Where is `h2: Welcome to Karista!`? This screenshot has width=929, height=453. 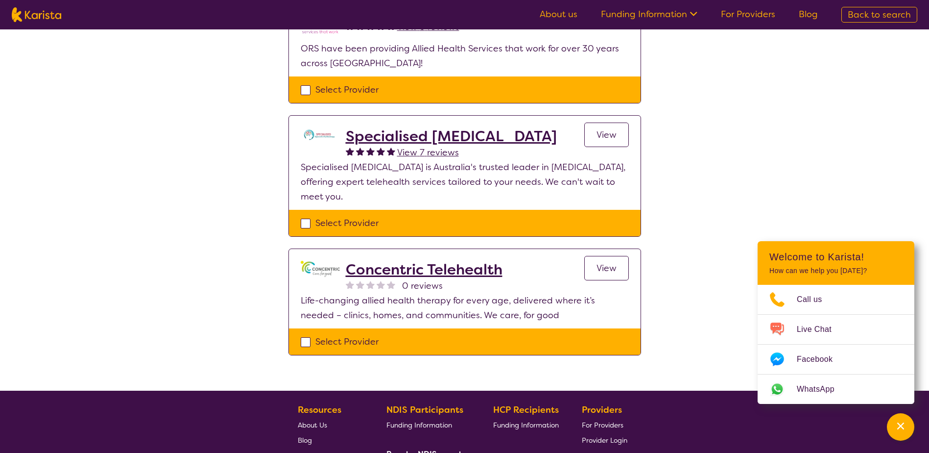 h2: Welcome to Karista! is located at coordinates (836, 257).